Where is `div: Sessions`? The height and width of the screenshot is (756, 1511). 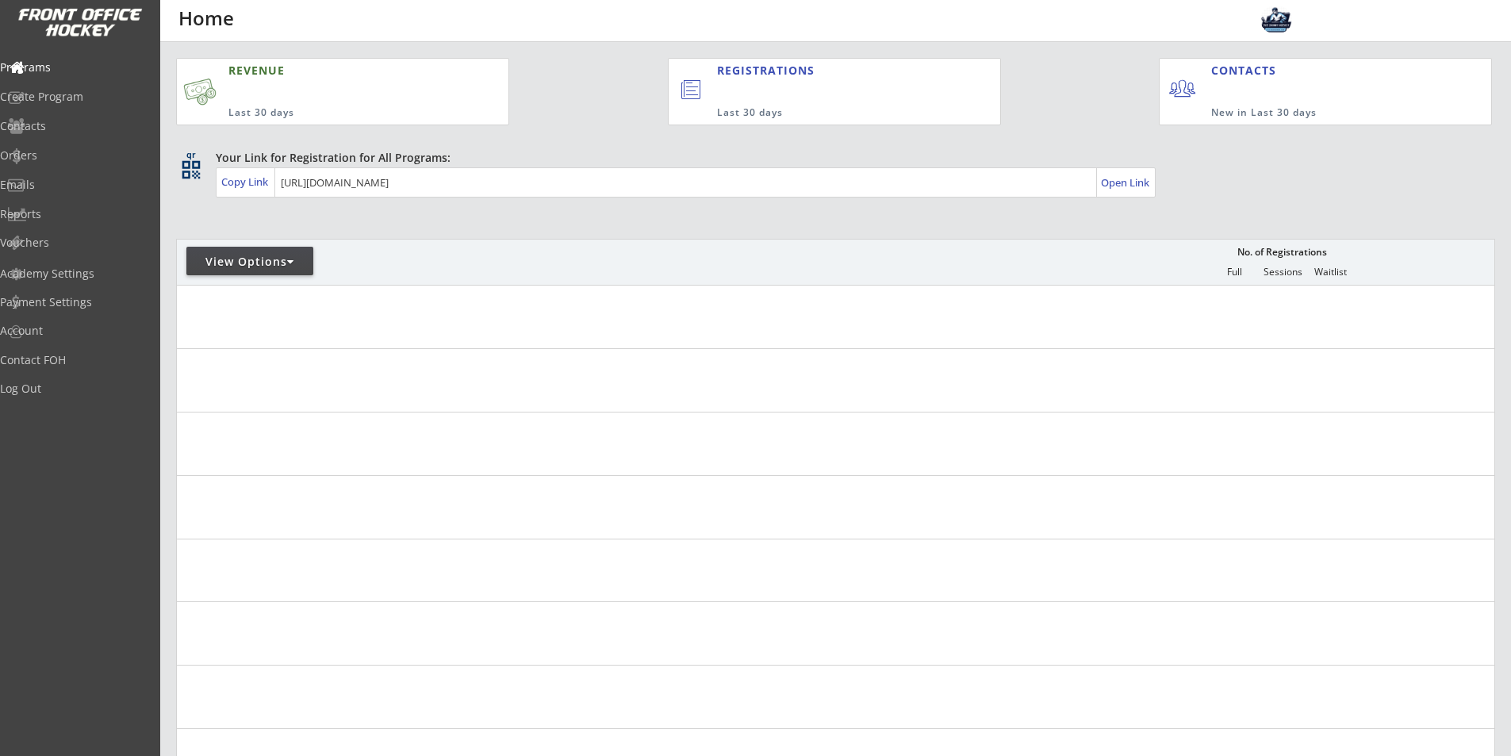
div: Sessions is located at coordinates (1282, 272).